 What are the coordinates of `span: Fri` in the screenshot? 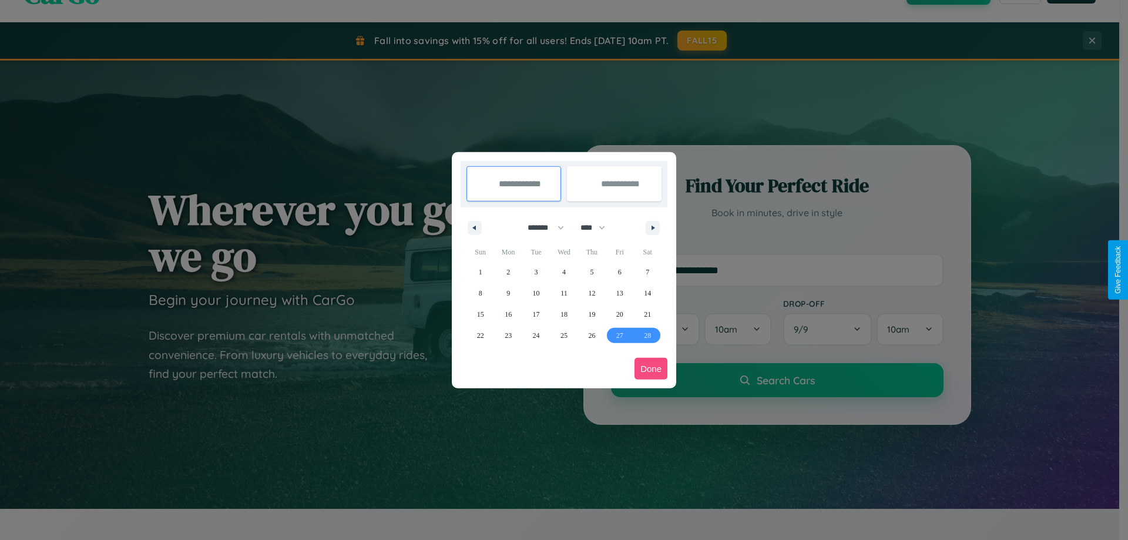 It's located at (619, 252).